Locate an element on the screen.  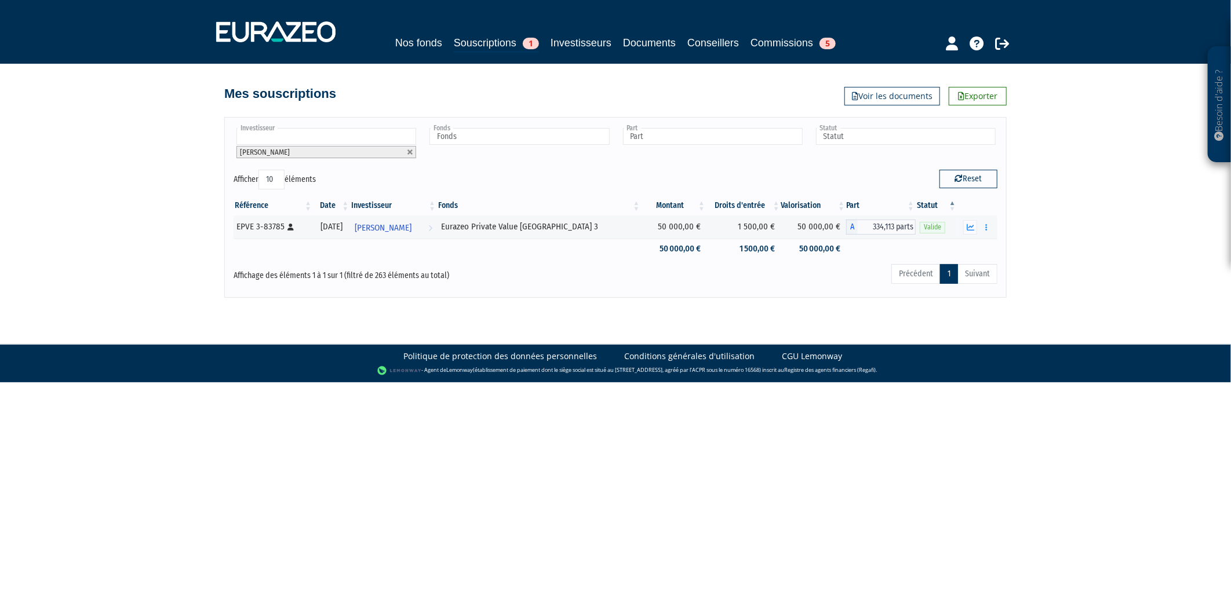
div: Affichage des éléments 1 à 1 sur 1 (filtré de 263 éléments au total) is located at coordinates (388, 272).